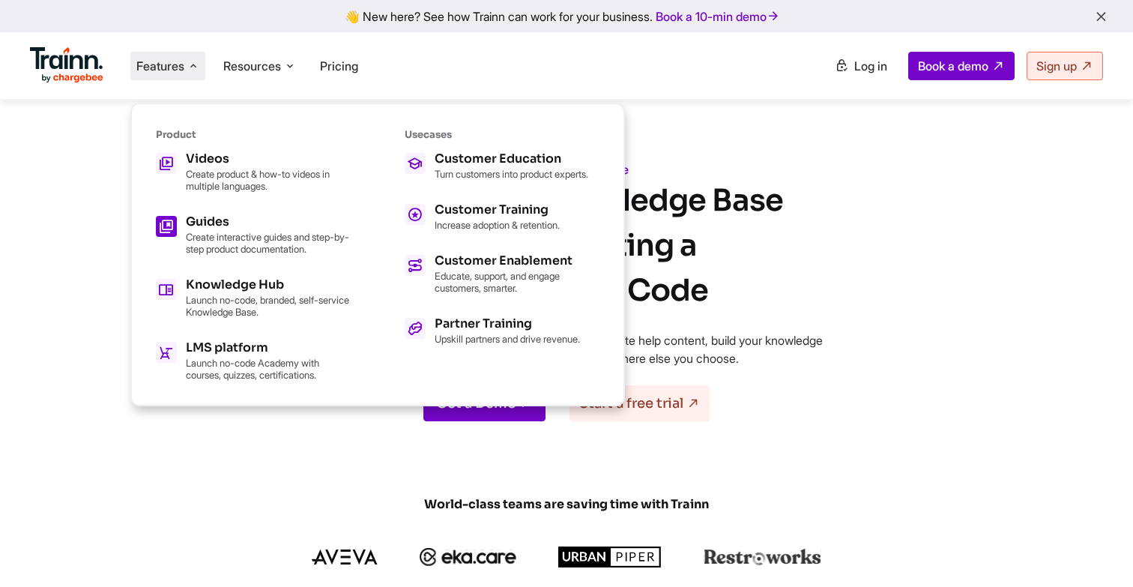 This screenshot has height=587, width=1133. Describe the element at coordinates (268, 369) in the screenshot. I see `p: Launch no-code Academy with courses, quizzes, certifications.` at that location.